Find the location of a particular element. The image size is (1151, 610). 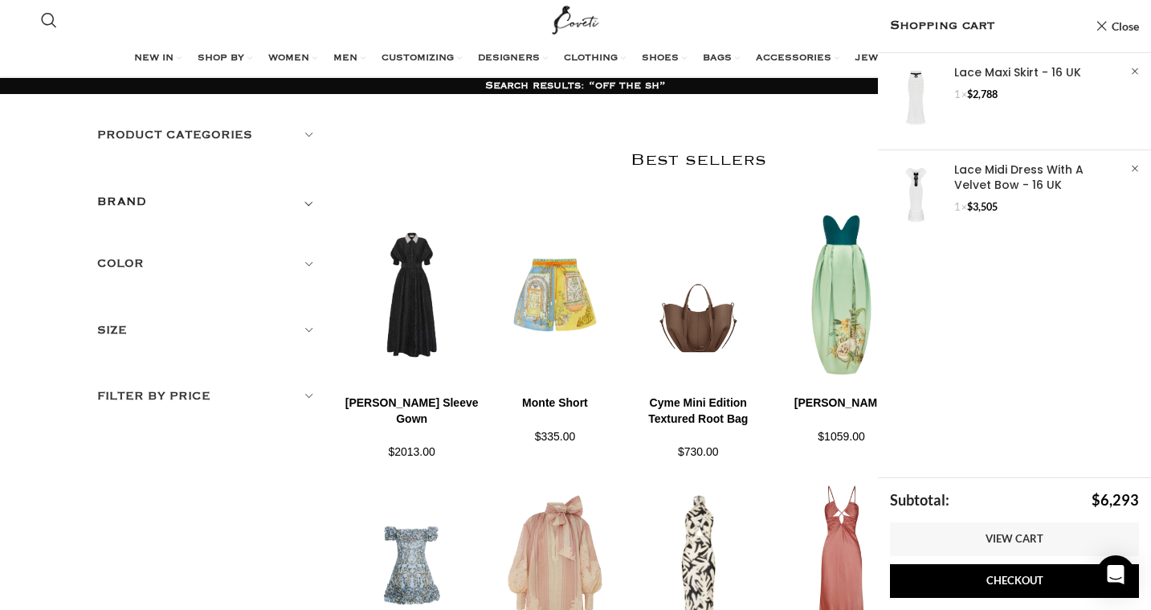

h5: Product categories is located at coordinates (208, 135).